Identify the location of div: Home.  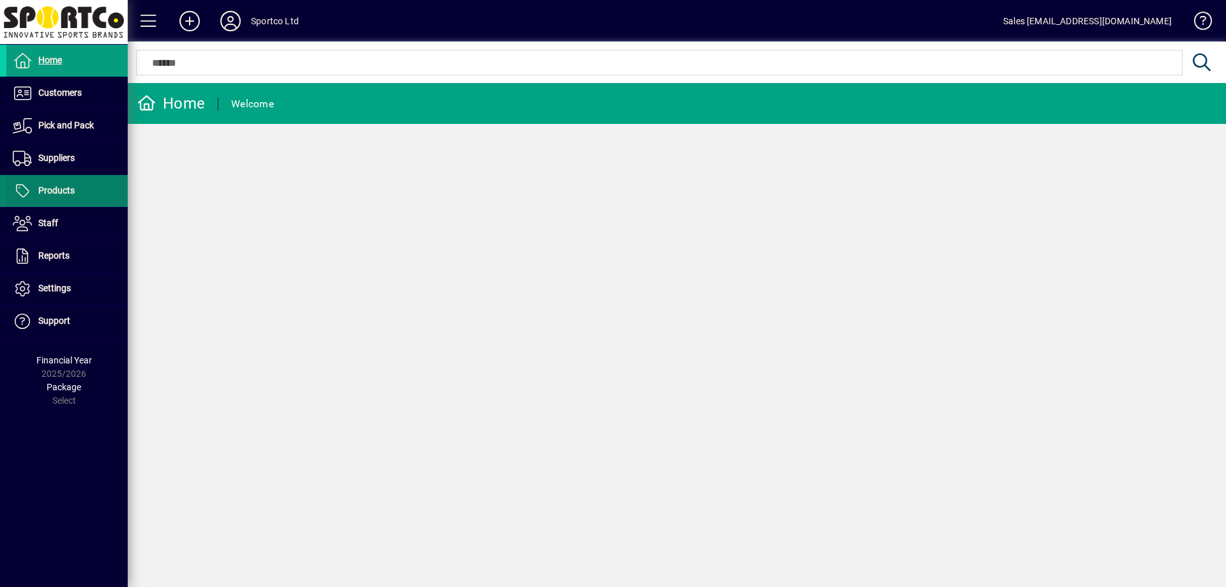
(171, 103).